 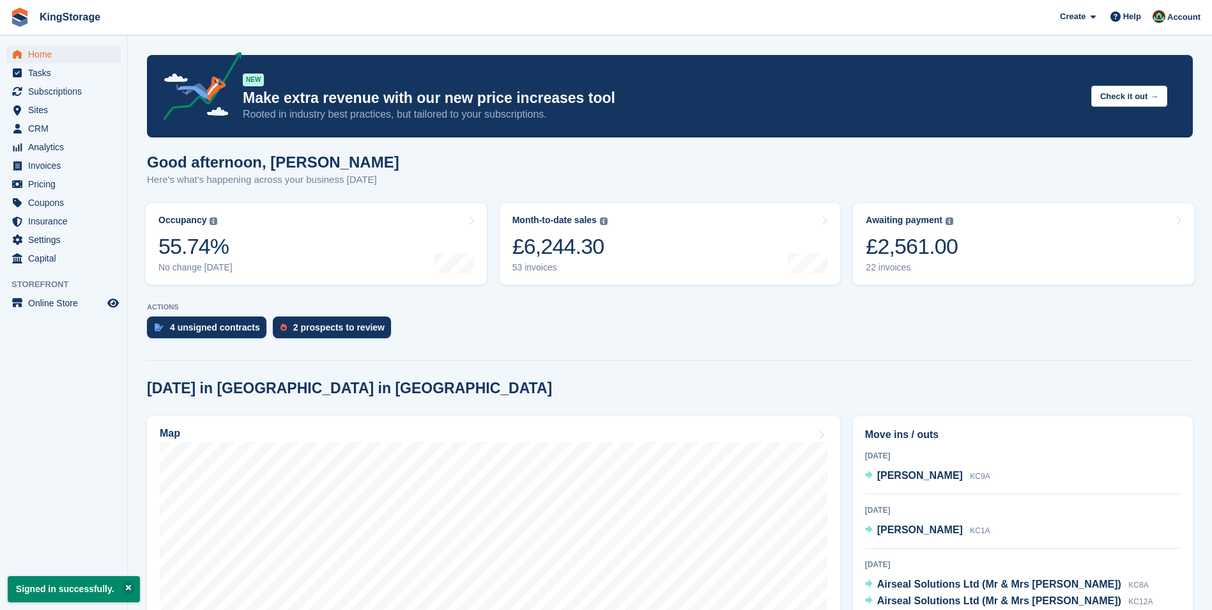 What do you see at coordinates (66, 54) in the screenshot?
I see `span: Home` at bounding box center [66, 54].